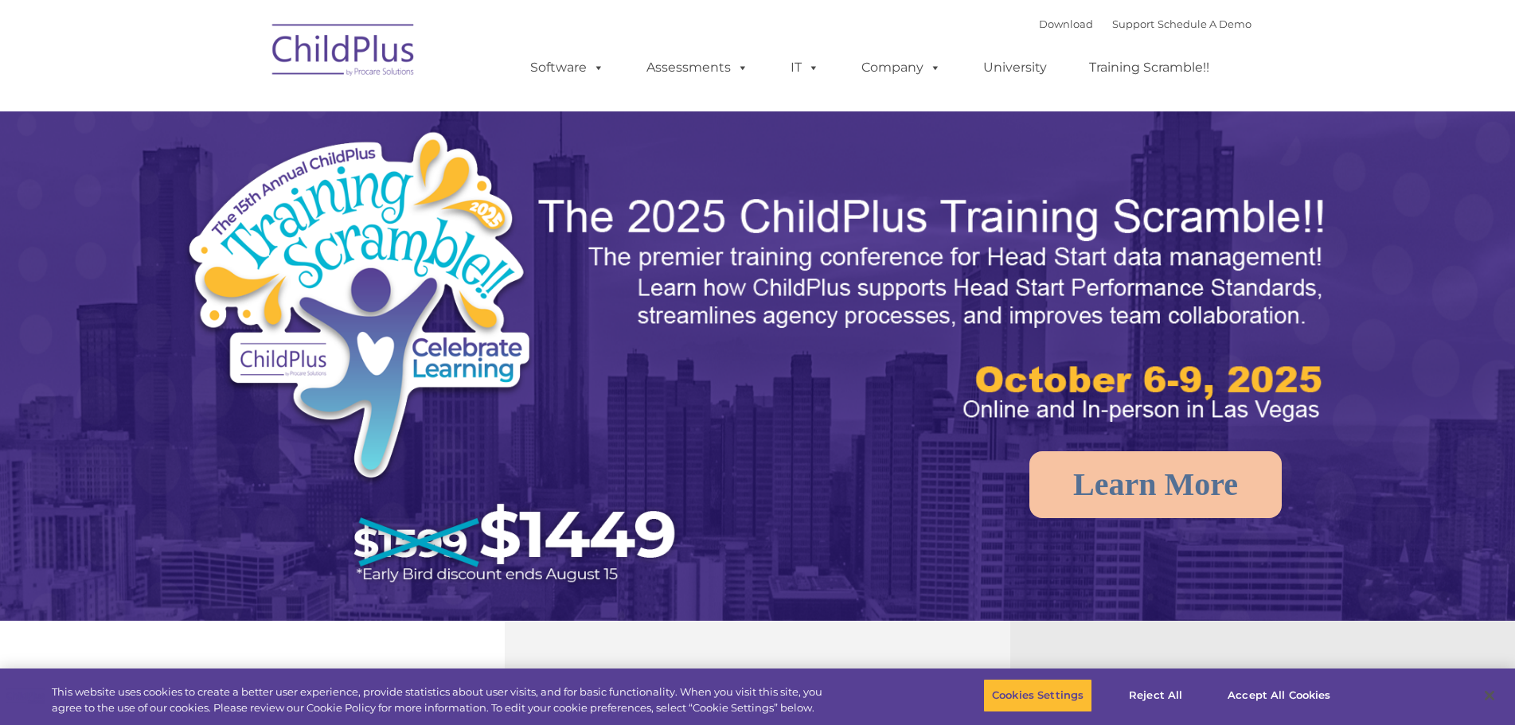 Image resolution: width=1515 pixels, height=725 pixels. Describe the element at coordinates (1279, 696) in the screenshot. I see `button: Accept All Cookies` at that location.